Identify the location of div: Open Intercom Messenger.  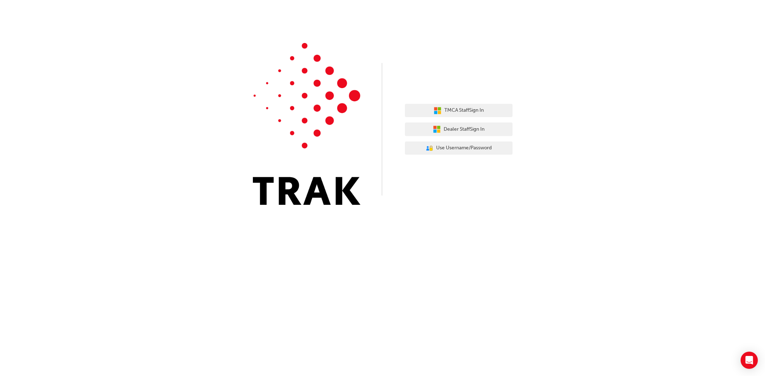
(749, 361).